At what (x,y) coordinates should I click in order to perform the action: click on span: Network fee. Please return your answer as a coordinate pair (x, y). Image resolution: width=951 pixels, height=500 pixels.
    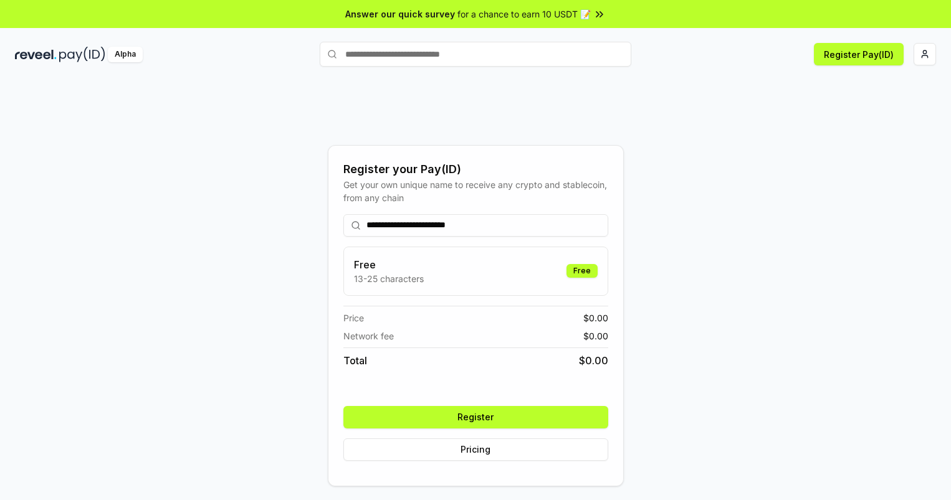
    Looking at the image, I should click on (368, 336).